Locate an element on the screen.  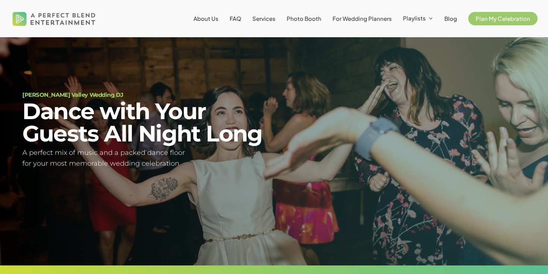
a: Playlists is located at coordinates (418, 19).